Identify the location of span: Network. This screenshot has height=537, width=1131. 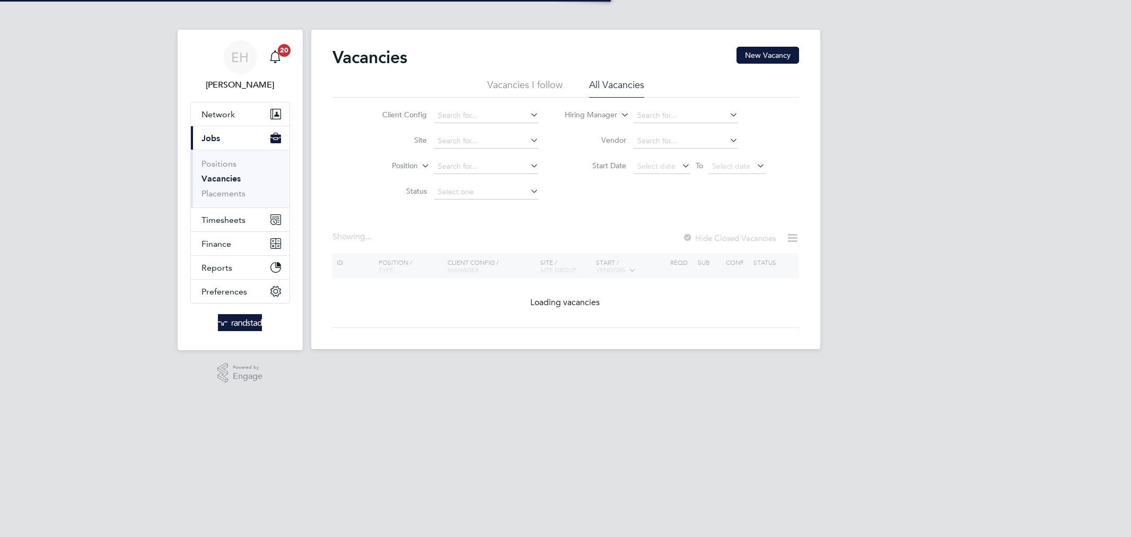
(218, 114).